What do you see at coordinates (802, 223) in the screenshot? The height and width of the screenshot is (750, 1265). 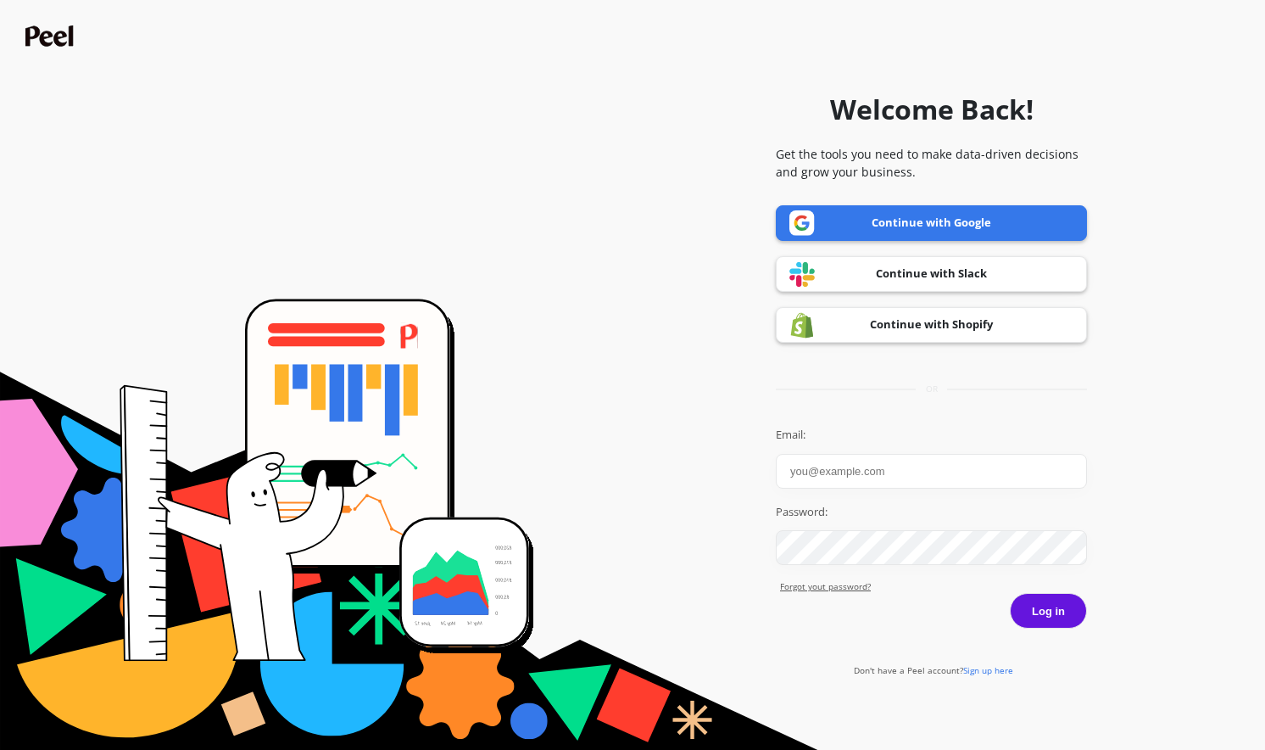 I see `img: Google logo` at bounding box center [802, 223].